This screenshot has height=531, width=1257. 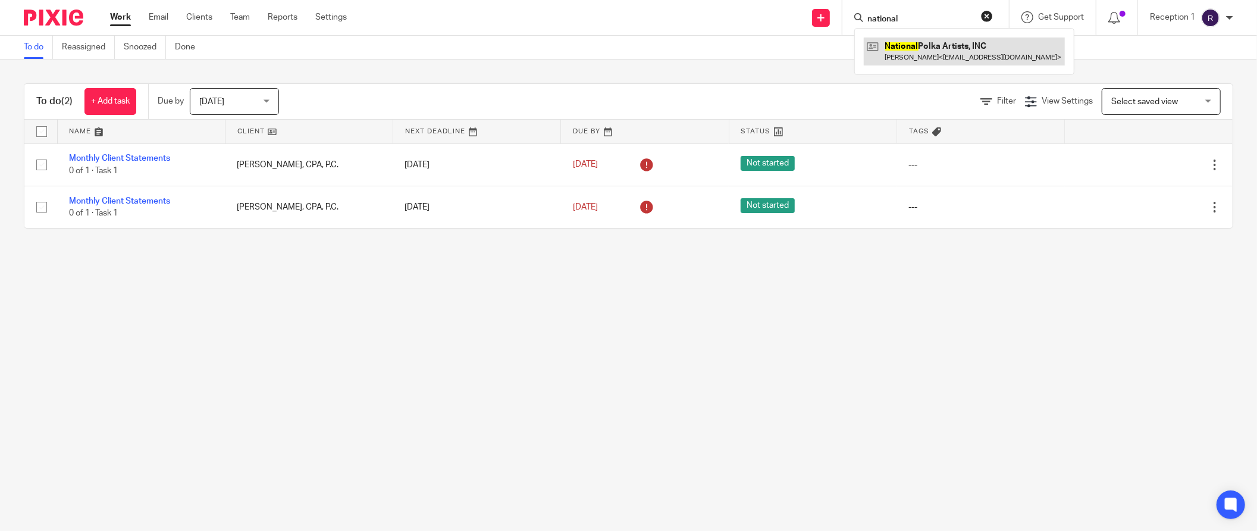 I want to click on a: Settings, so click(x=331, y=17).